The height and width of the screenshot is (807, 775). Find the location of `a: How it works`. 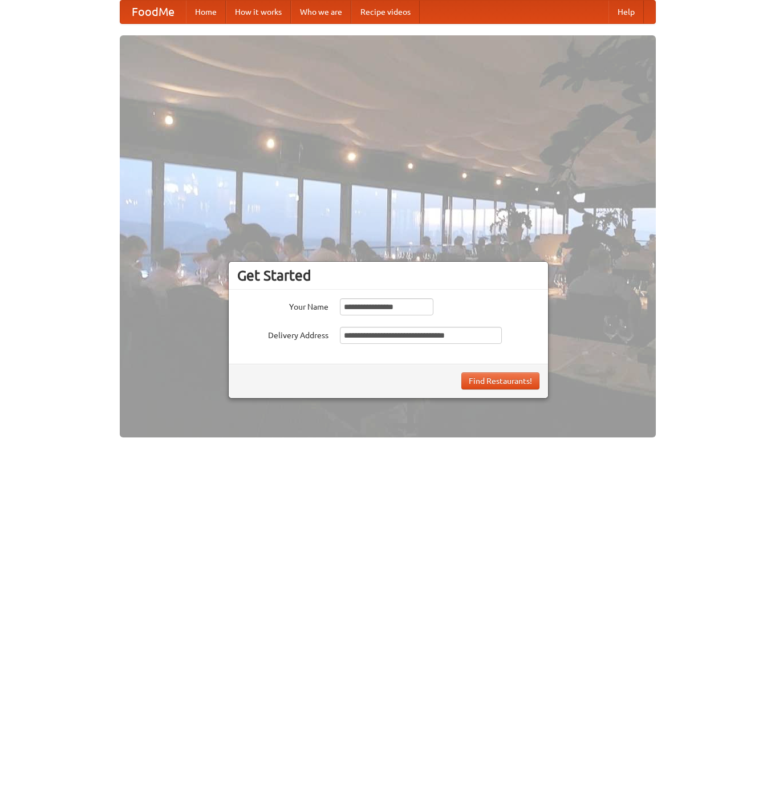

a: How it works is located at coordinates (258, 12).